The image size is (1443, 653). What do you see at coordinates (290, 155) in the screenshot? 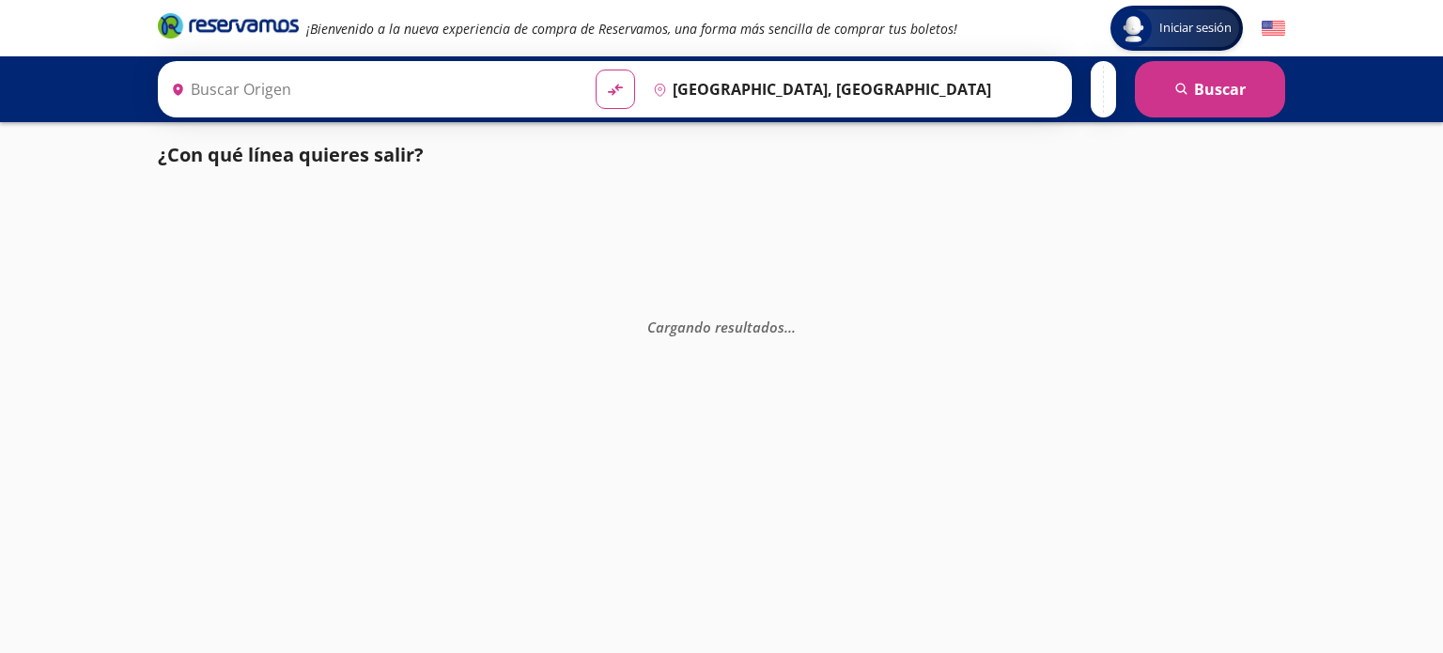
I see `p: ¿Con qué línea quieres salir?` at bounding box center [290, 155].